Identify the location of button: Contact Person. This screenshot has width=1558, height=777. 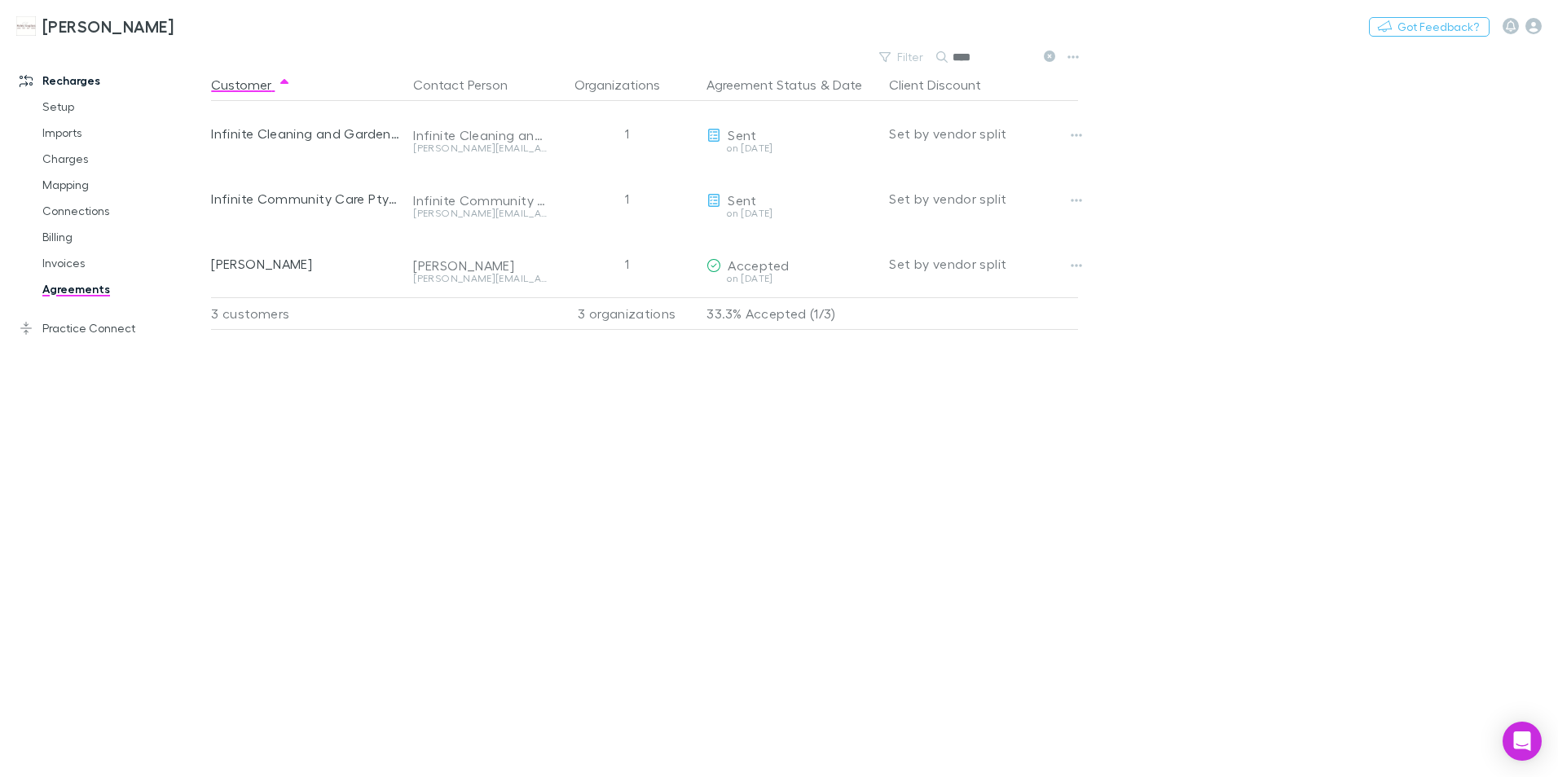
(470, 85).